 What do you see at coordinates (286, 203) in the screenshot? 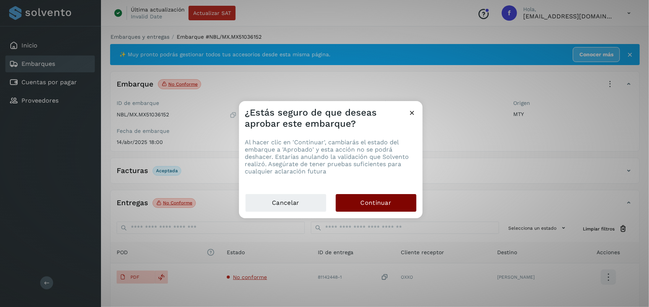
I see `button: Cancelar` at bounding box center [286, 203].